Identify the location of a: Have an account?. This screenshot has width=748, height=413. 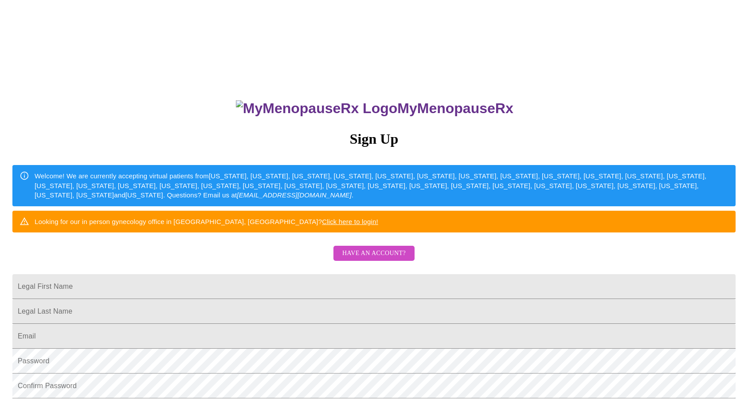
(374, 259).